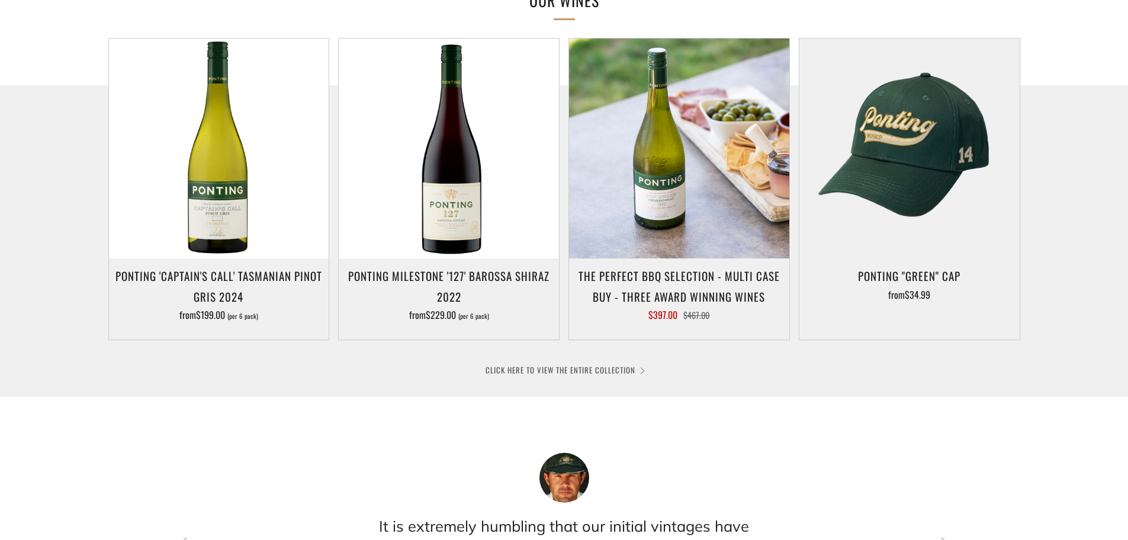  I want to click on h3: Ponting "Green" Cap, so click(910, 275).